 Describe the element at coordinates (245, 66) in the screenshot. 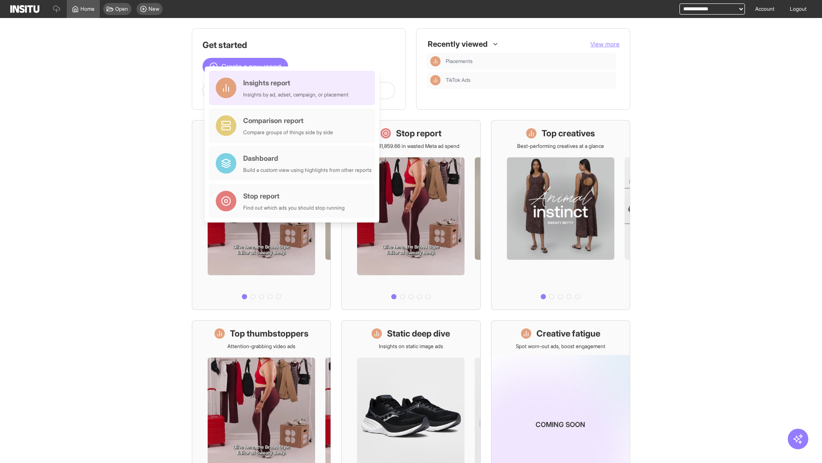

I see `button: Create a new report` at that location.